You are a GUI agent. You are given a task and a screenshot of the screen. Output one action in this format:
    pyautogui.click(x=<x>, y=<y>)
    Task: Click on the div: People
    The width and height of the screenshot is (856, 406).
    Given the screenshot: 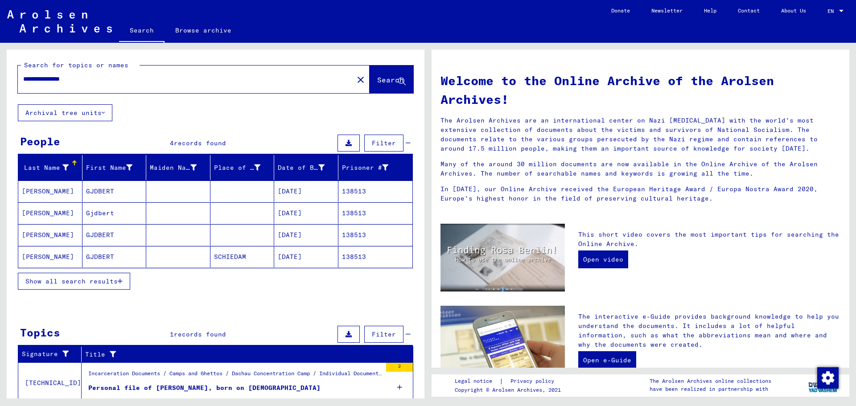 What is the action you would take?
    pyautogui.click(x=40, y=141)
    